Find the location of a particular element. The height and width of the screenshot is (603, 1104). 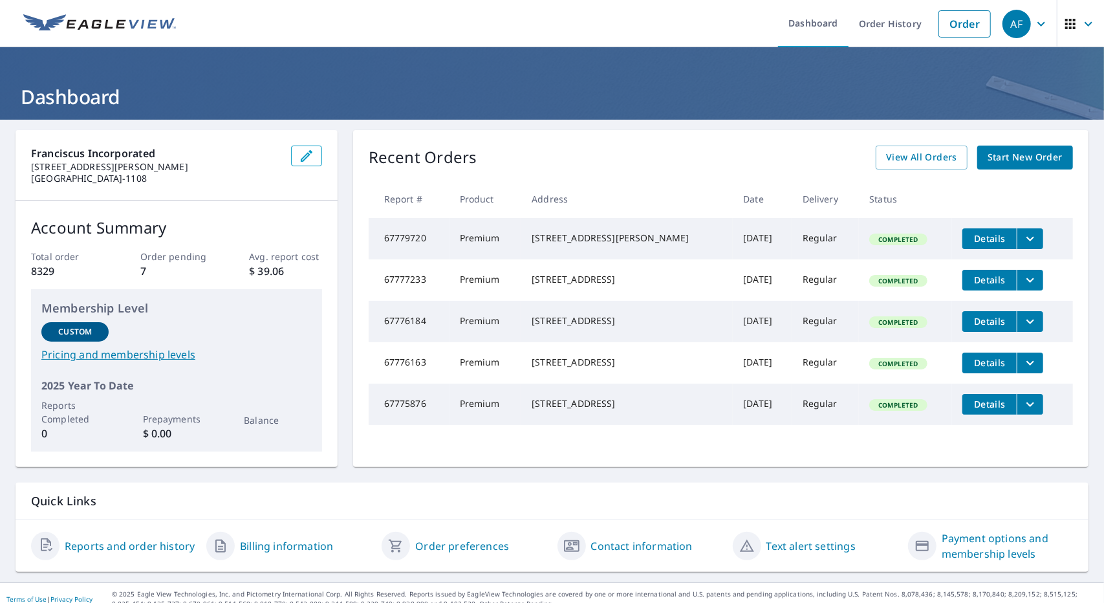

button: detailsBtn-67779720 is located at coordinates (990, 239).